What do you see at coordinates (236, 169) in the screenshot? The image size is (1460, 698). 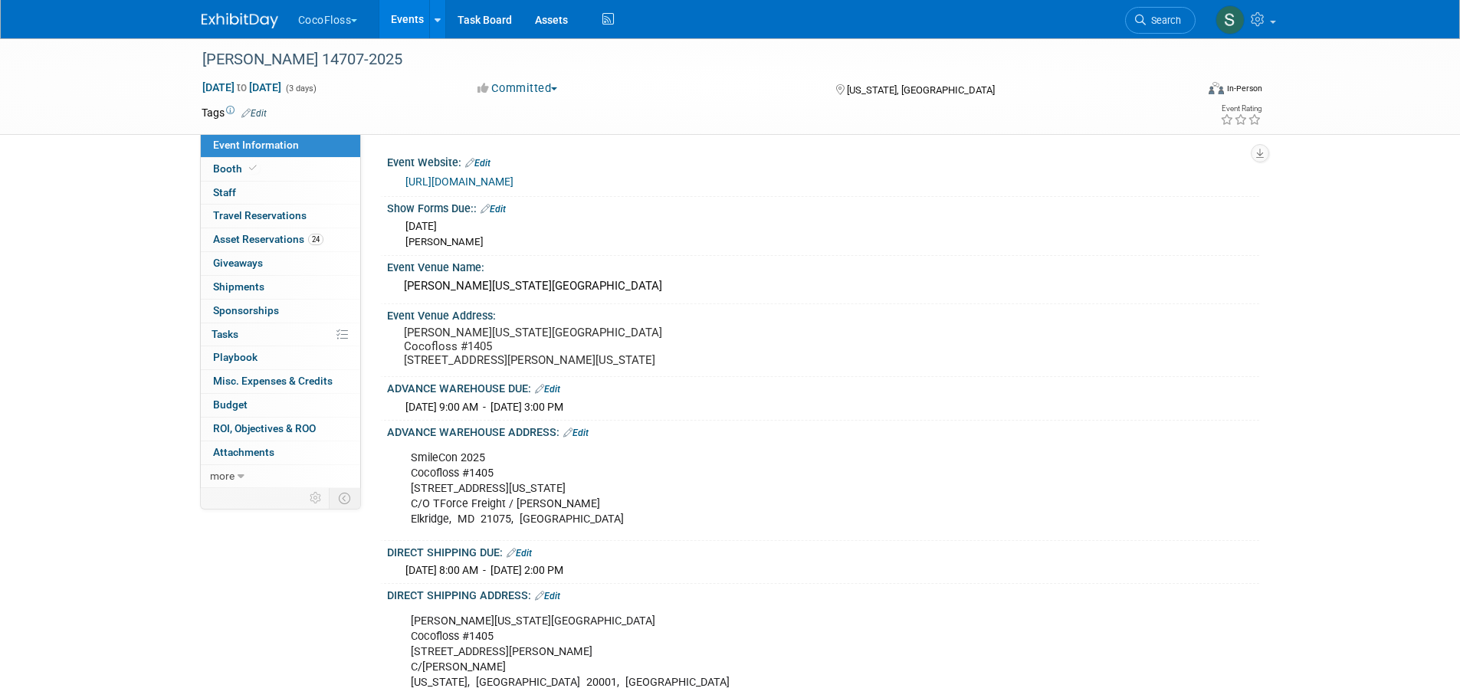 I see `span: Booth` at bounding box center [236, 169].